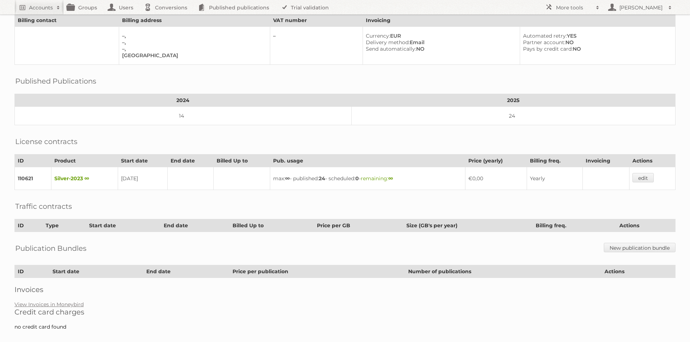 Image resolution: width=690 pixels, height=342 pixels. I want to click on td: Yearly, so click(554, 179).